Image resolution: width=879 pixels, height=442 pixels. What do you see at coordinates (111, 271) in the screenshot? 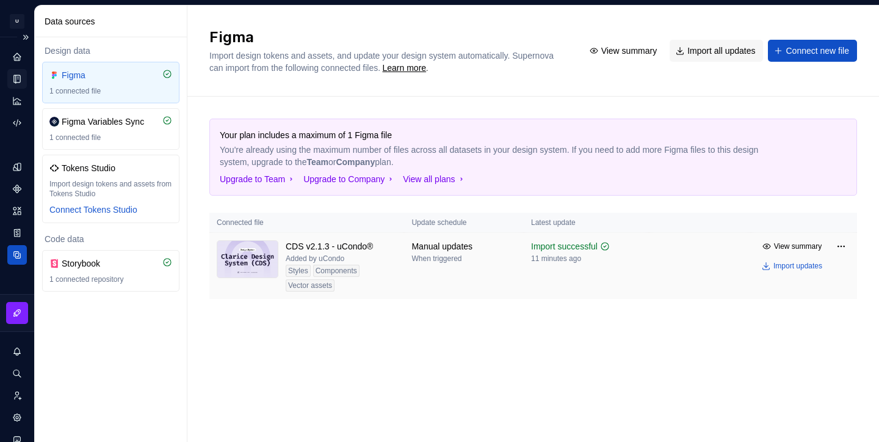
I see `a: Storybook1 connected repository` at bounding box center [111, 271].